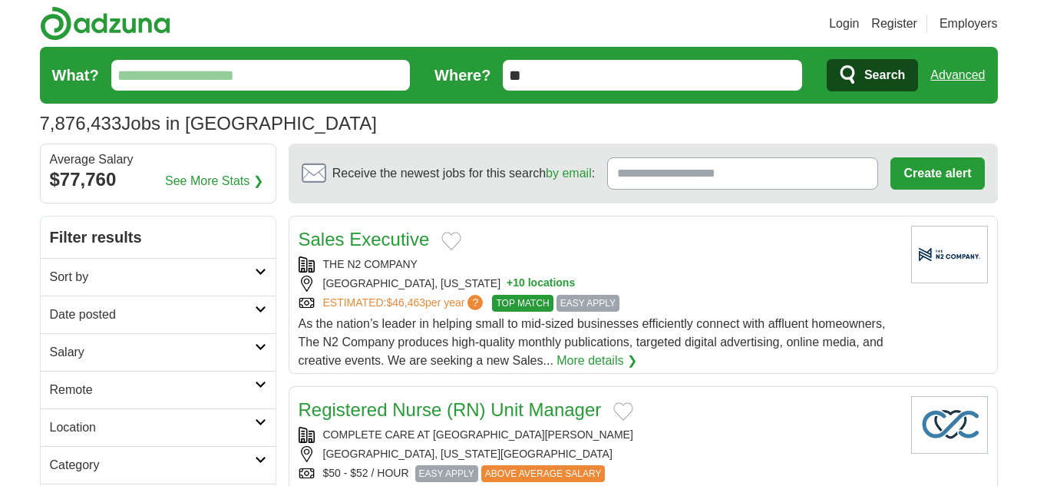  I want to click on h2: Category, so click(152, 465).